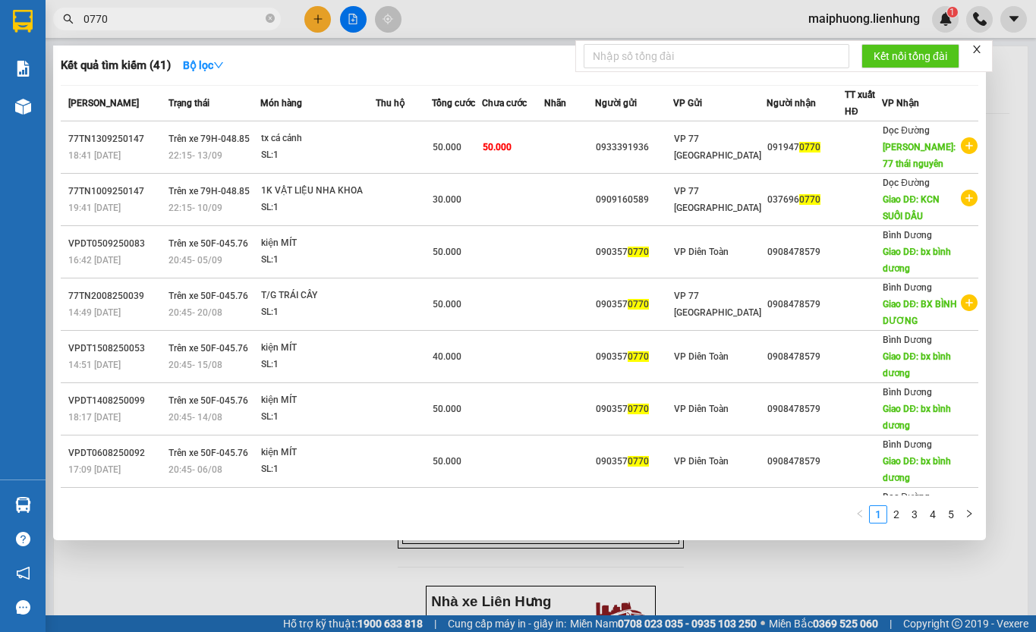 The image size is (1036, 632). I want to click on span: Người nhận, so click(790, 103).